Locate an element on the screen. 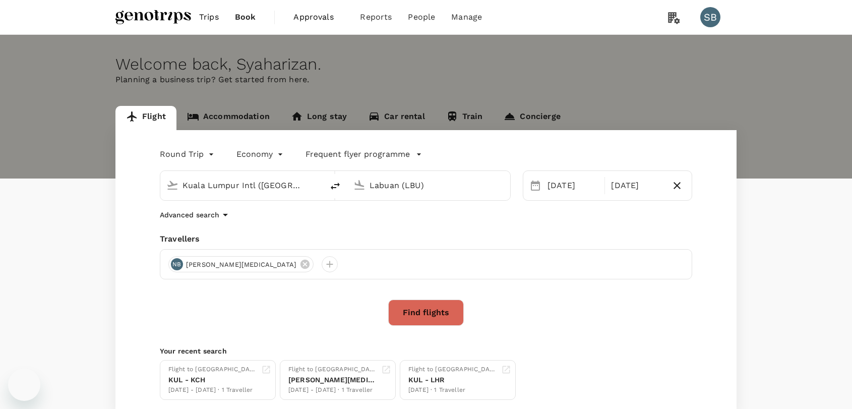  img: Genotrips - ALL is located at coordinates (153, 17).